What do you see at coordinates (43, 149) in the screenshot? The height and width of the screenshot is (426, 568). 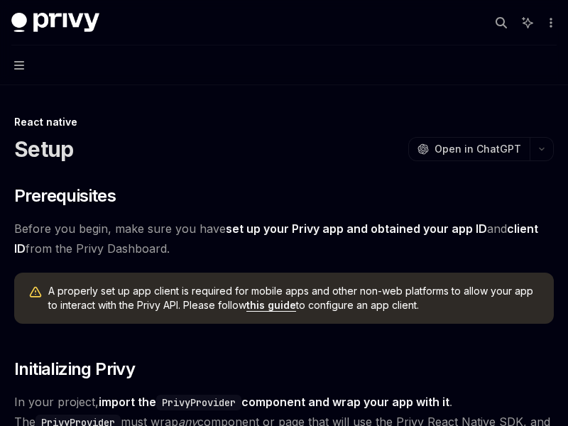 I see `h1: Setup` at bounding box center [43, 149].